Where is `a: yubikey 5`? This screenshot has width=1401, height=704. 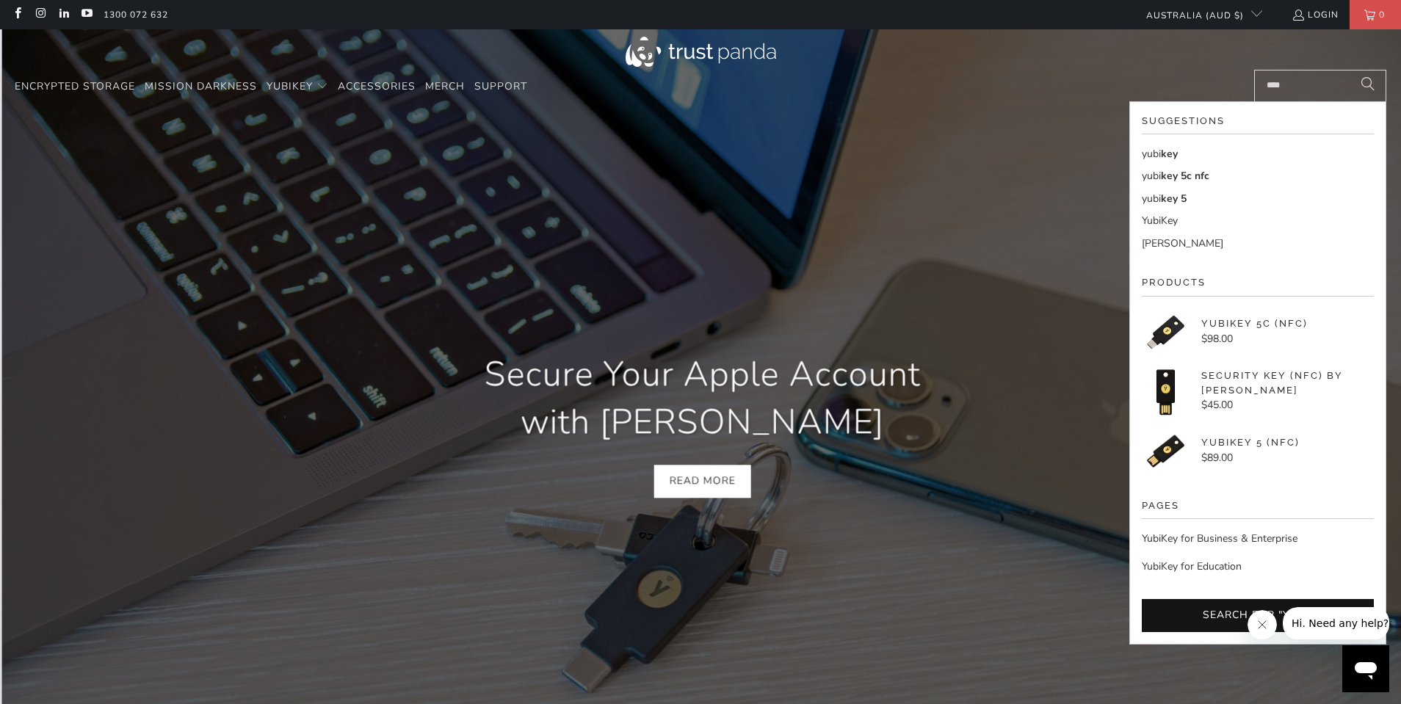
a: yubikey 5 is located at coordinates (1258, 199).